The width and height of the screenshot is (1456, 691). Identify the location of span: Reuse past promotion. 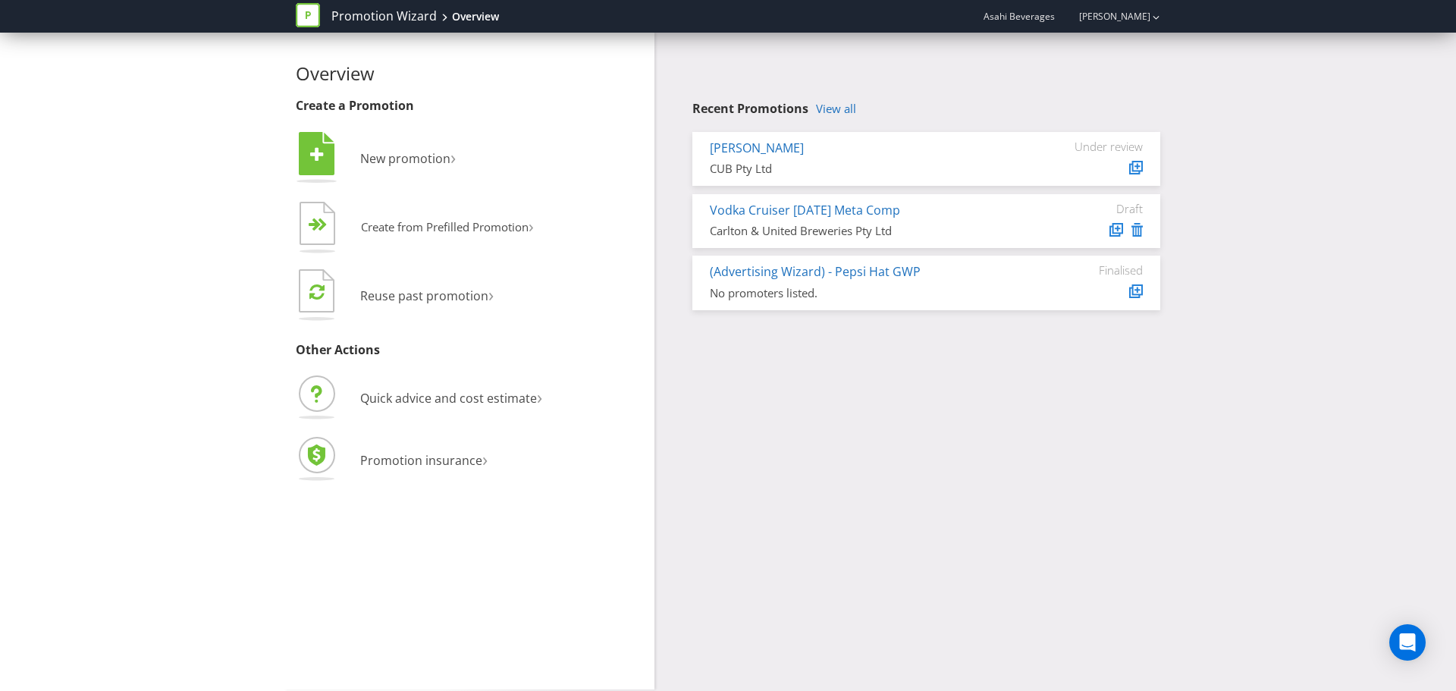
(424, 296).